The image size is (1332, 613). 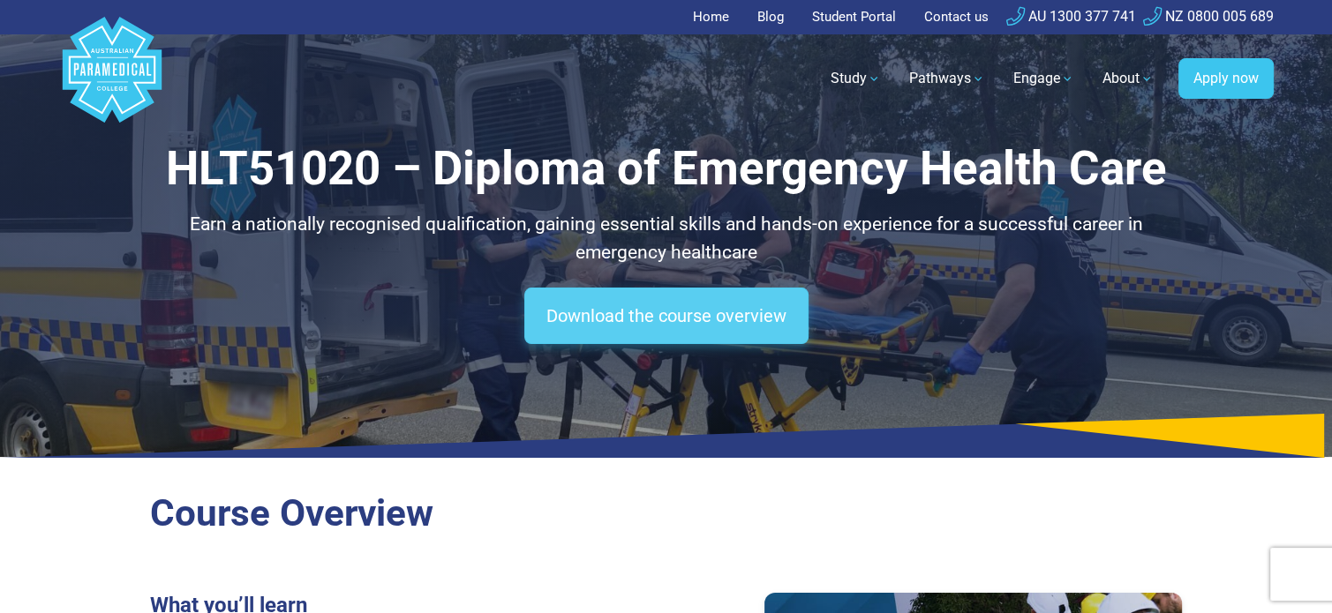 I want to click on a: Apply now, so click(x=1226, y=79).